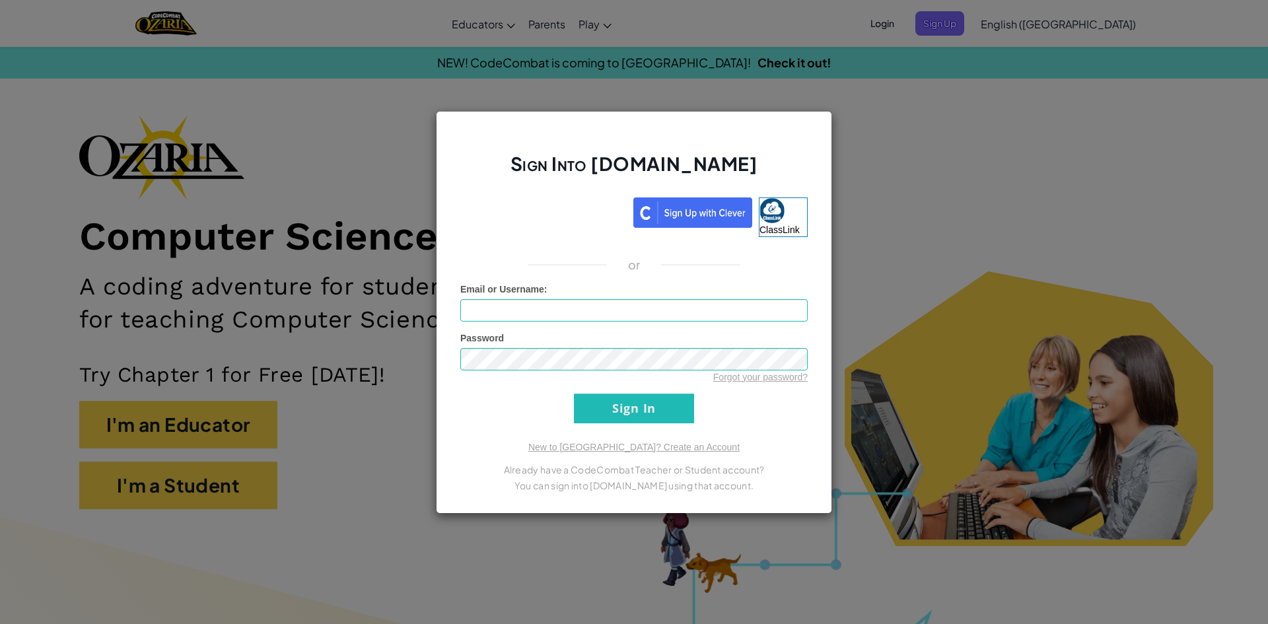 The image size is (1268, 624). What do you see at coordinates (693, 213) in the screenshot?
I see `img: clever_sso_button@2x.png` at bounding box center [693, 213].